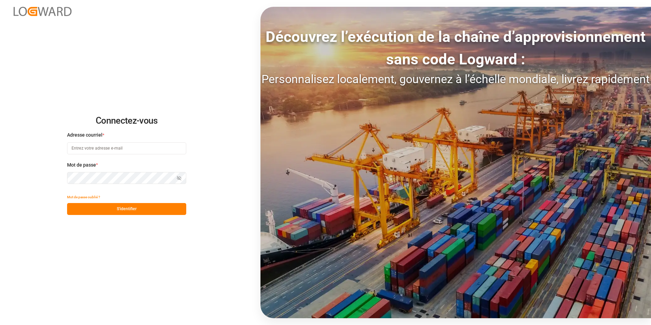  Describe the element at coordinates (456, 79) in the screenshot. I see `div: Personnalisez localement, gouvernez à l’échelle mondiale, livrez rapidement` at that location.